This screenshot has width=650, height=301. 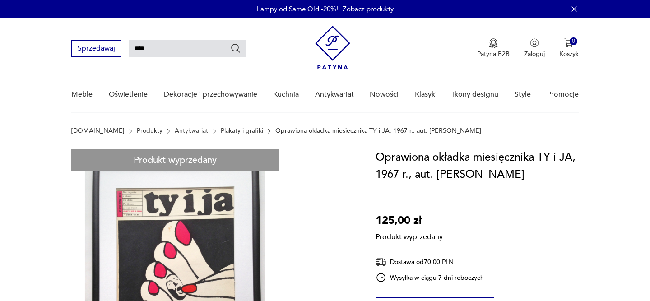 What do you see at coordinates (523, 94) in the screenshot?
I see `a: Style` at bounding box center [523, 94].